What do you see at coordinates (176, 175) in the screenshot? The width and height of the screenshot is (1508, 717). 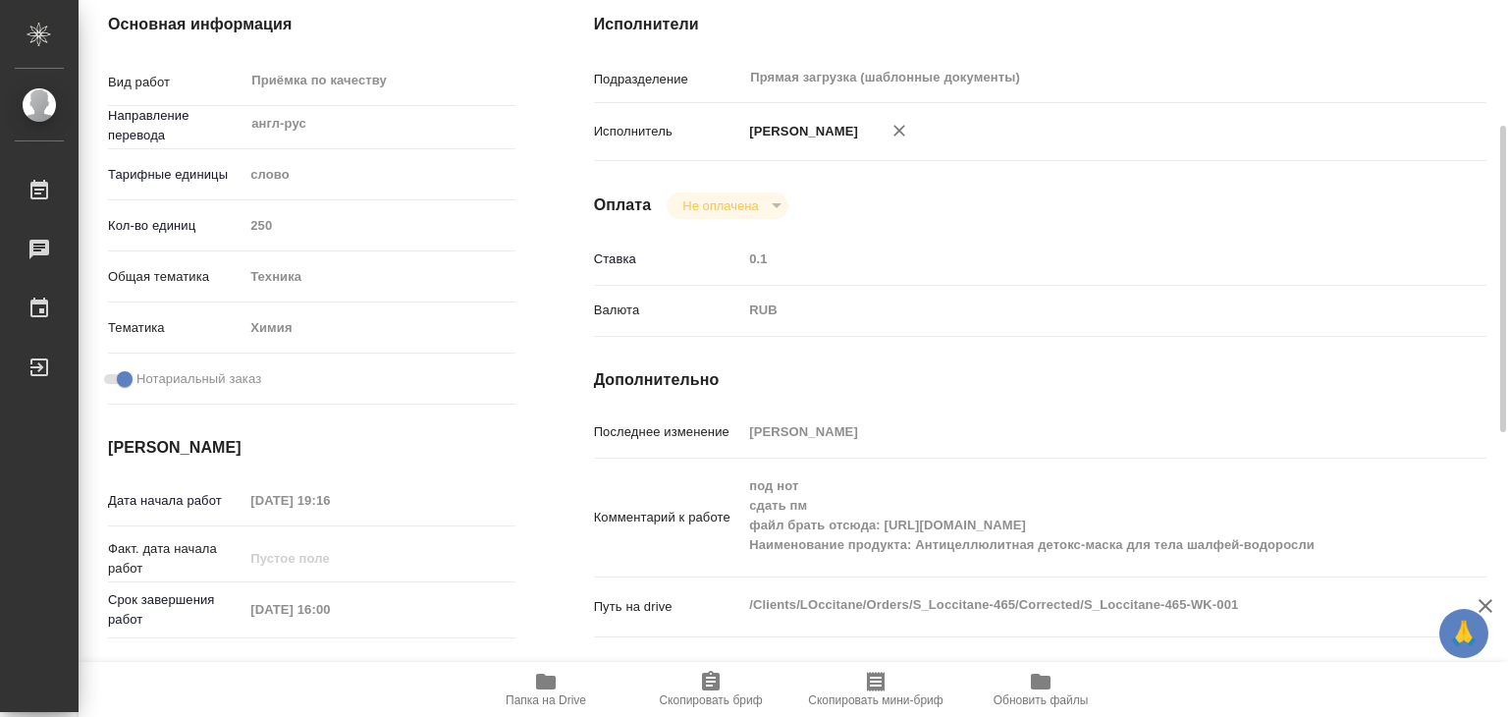 I see `p: Тарифные единицы` at bounding box center [176, 175].